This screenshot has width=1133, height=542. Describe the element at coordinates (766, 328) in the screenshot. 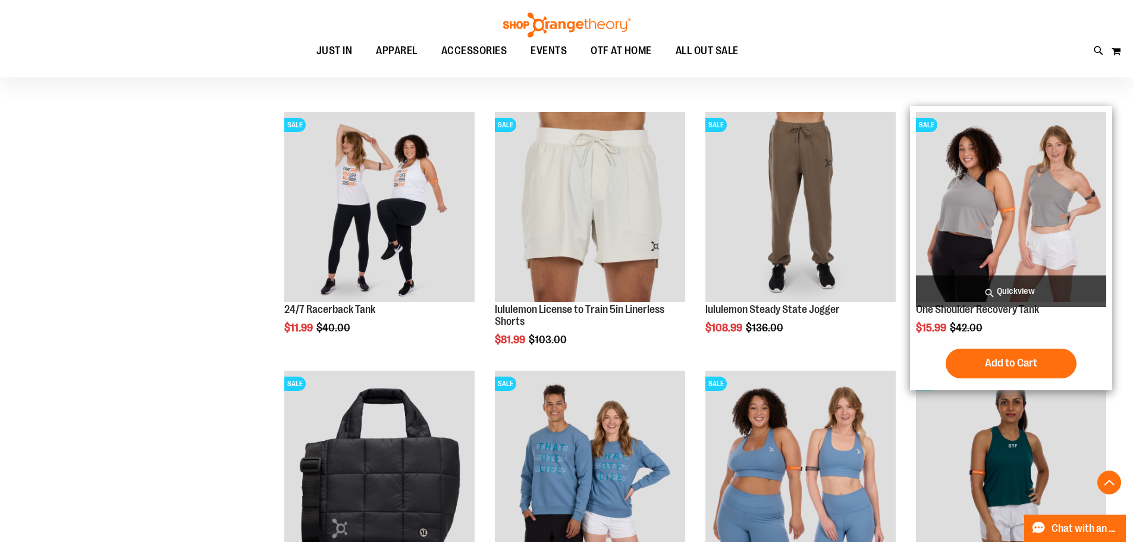

I see `span: $136.00` at that location.